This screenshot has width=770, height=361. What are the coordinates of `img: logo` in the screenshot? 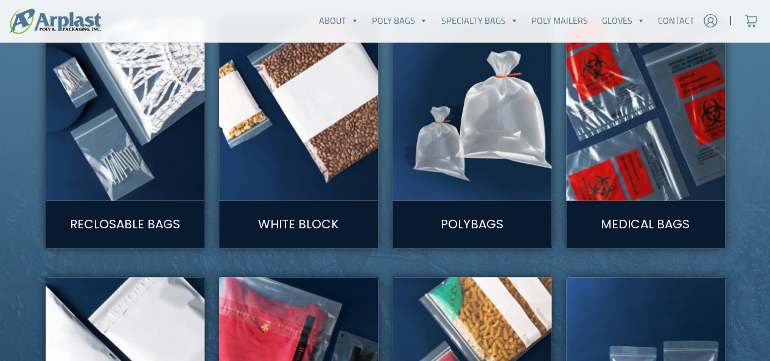 It's located at (55, 21).